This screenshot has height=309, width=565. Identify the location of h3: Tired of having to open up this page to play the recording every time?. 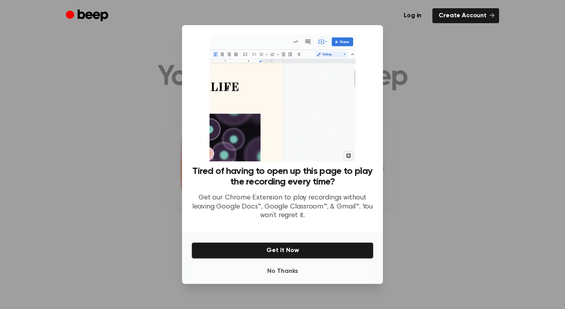
(283, 177).